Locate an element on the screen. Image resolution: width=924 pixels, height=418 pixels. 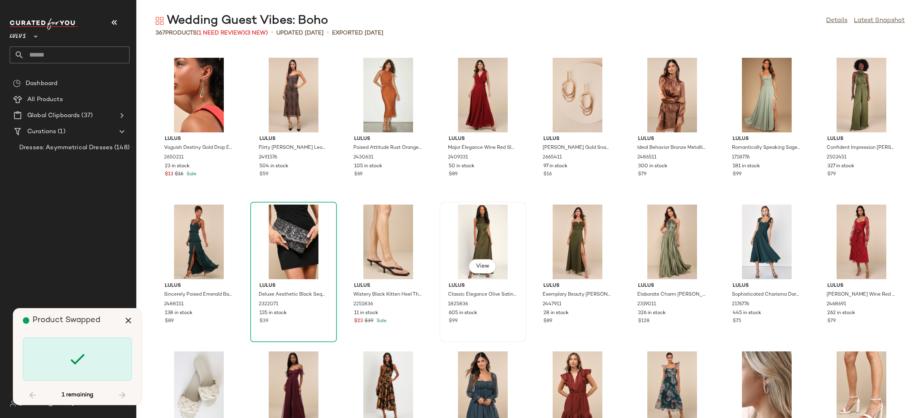
img: 2430631_2_01_hero_Retakes_2025-06-09.jpg is located at coordinates (388, 95).